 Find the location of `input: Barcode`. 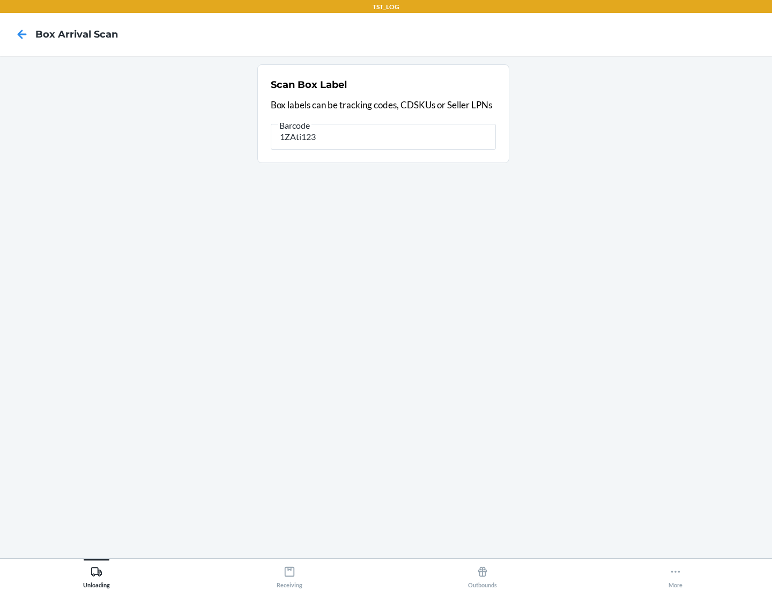

input: Barcode is located at coordinates (383, 137).